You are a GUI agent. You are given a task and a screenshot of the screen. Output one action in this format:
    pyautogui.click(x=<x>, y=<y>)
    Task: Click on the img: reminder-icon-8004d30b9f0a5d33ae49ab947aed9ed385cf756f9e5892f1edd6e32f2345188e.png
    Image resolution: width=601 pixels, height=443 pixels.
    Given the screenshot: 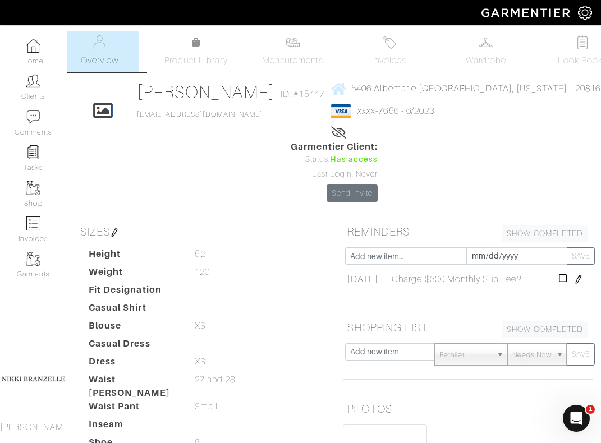 What is the action you would take?
    pyautogui.click(x=33, y=152)
    